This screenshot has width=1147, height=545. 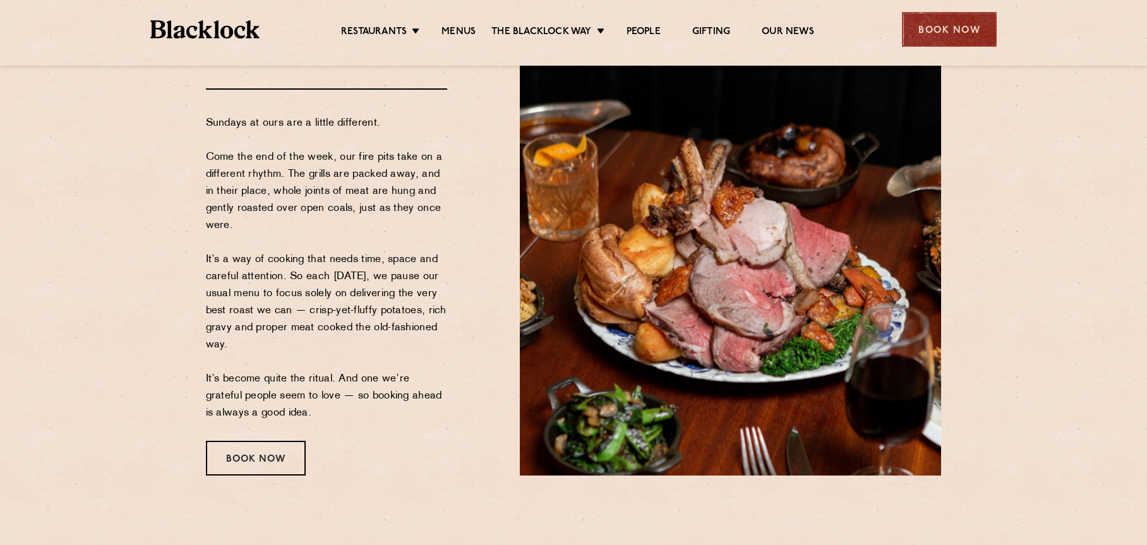 What do you see at coordinates (458, 33) in the screenshot?
I see `a: Menus` at bounding box center [458, 33].